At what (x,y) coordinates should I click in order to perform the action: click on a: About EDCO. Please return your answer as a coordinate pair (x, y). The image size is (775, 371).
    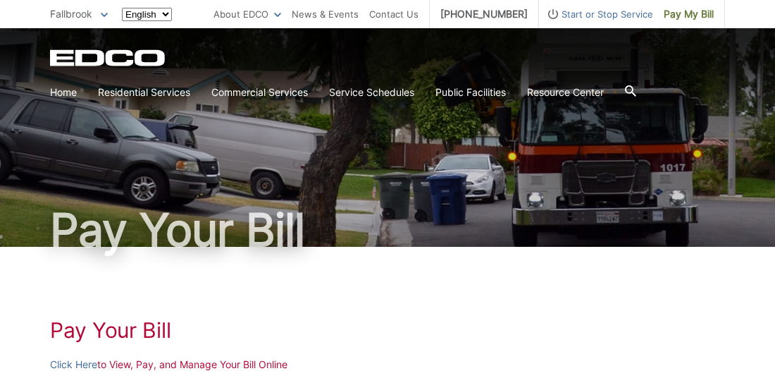
    Looking at the image, I should click on (247, 14).